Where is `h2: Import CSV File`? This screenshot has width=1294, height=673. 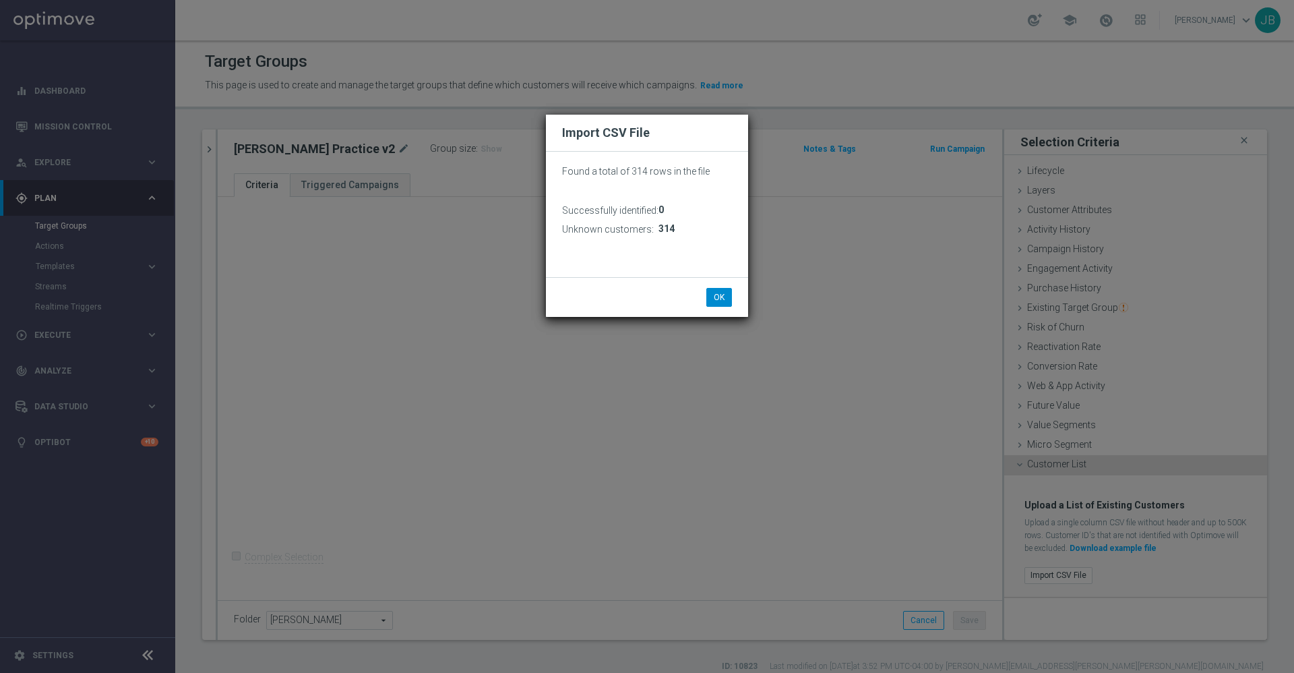
h2: Import CSV File is located at coordinates (647, 133).